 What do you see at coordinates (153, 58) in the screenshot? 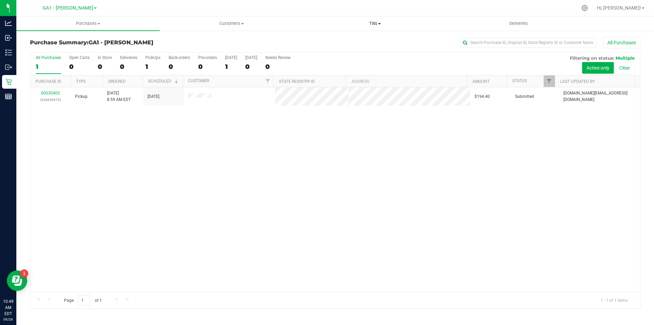
I see `div: PickUps` at bounding box center [153, 58].